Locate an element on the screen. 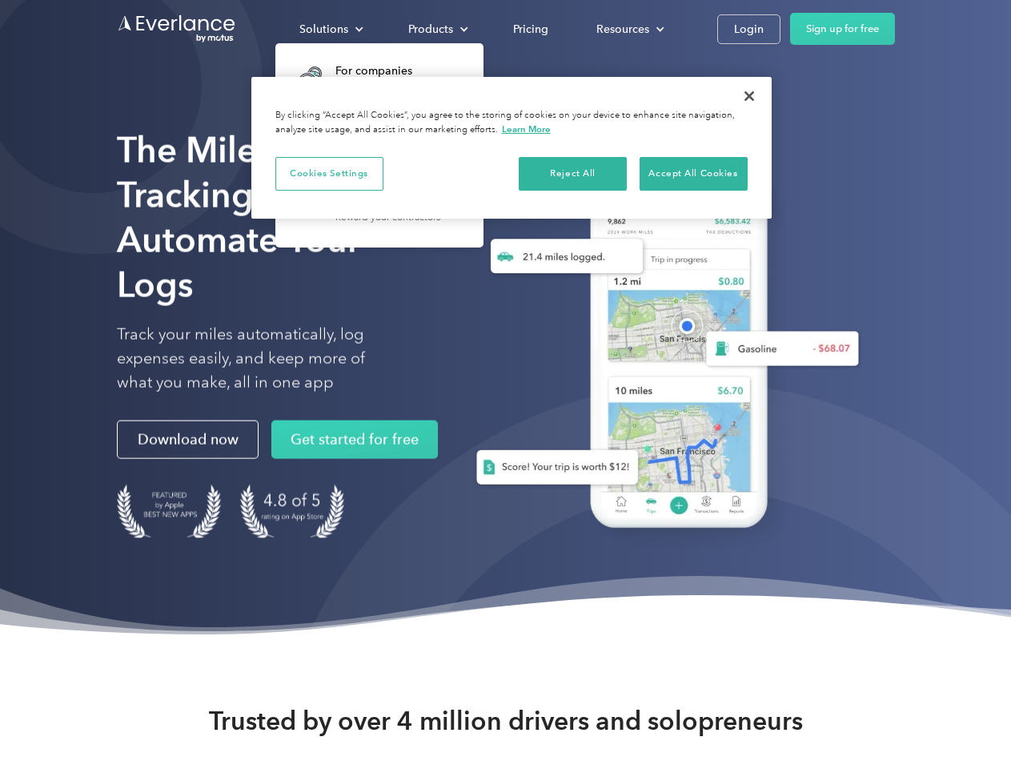 This screenshot has width=1011, height=769. div: For companies is located at coordinates (399, 71).